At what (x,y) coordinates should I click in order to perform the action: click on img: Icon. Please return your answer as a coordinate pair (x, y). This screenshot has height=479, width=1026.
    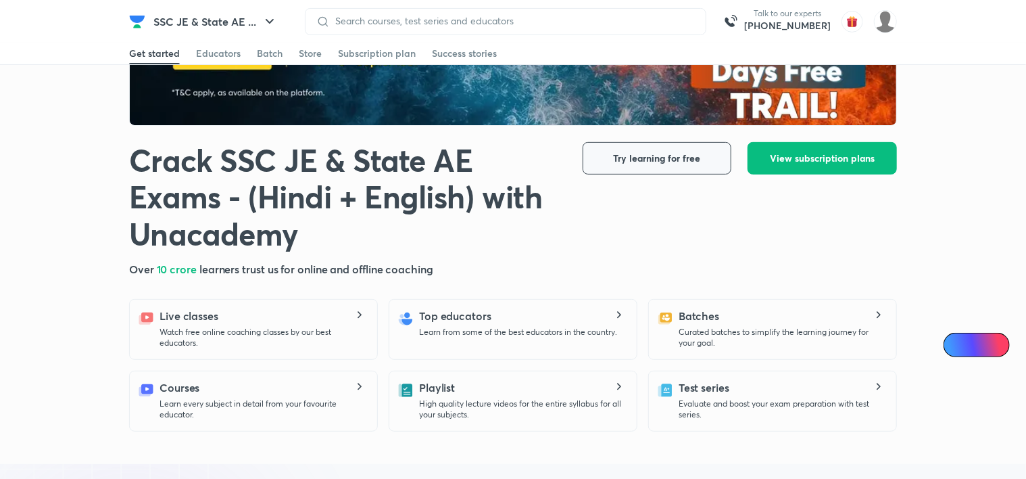
    Looking at the image, I should click on (957, 345).